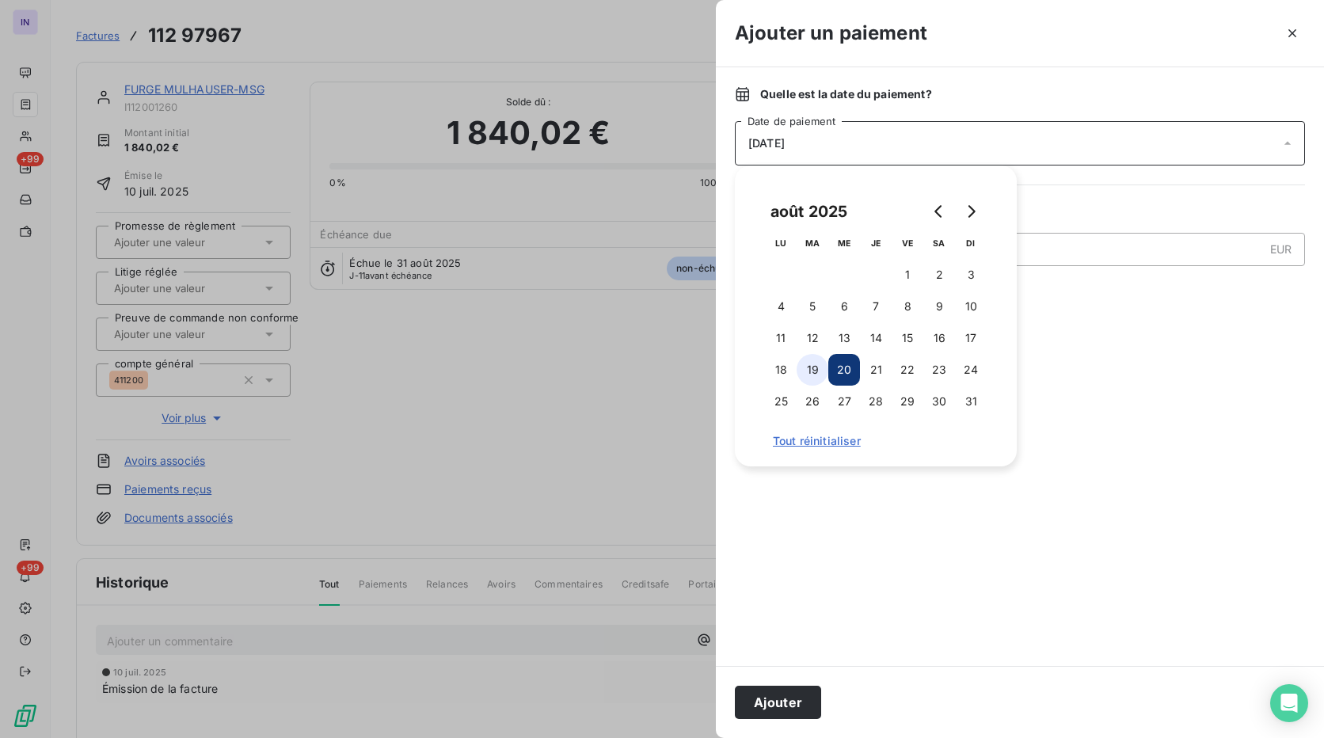  Describe the element at coordinates (1289, 703) in the screenshot. I see `div: Open Intercom Messenger` at that location.